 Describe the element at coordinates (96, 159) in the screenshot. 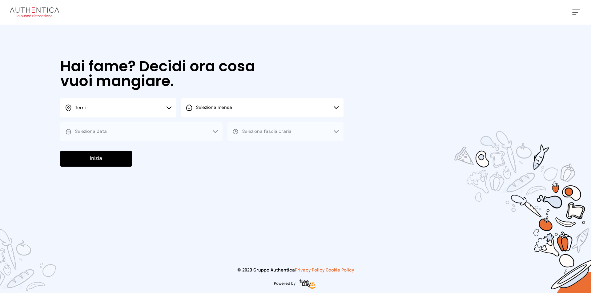

I see `button: Inizia` at that location.